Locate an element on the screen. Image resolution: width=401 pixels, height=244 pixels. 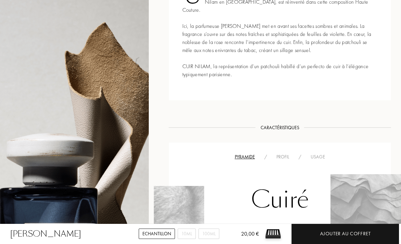
img: sample box sommelier du parfum is located at coordinates (273, 234).